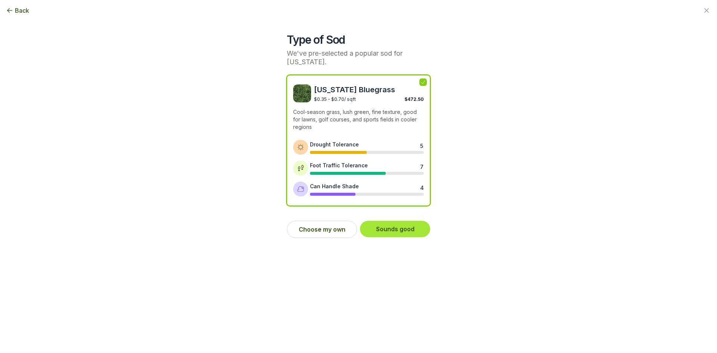 The height and width of the screenshot is (353, 717). I want to click on div: Can Handle Shade, so click(334, 186).